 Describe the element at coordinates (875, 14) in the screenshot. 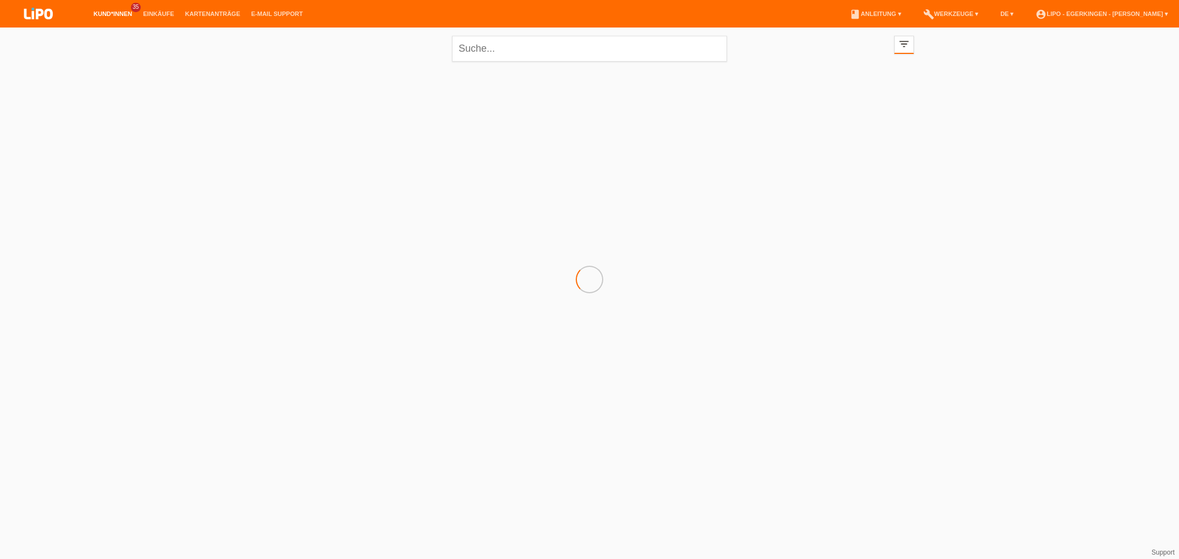

I see `a: bookAnleitung ▾` at that location.